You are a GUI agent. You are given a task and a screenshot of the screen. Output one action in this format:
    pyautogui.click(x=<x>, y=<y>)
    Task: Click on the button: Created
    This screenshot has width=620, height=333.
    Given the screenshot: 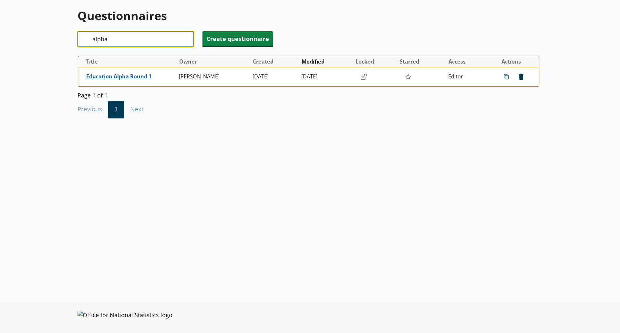 What is the action you would take?
    pyautogui.click(x=274, y=62)
    